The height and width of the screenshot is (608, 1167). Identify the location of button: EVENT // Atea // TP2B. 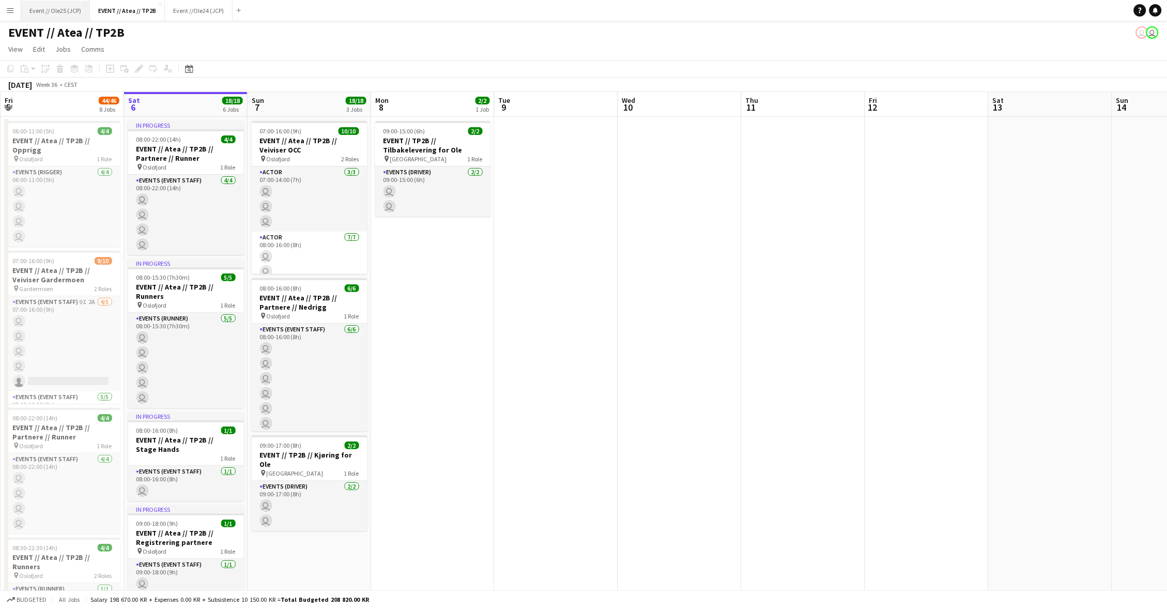
(127, 10).